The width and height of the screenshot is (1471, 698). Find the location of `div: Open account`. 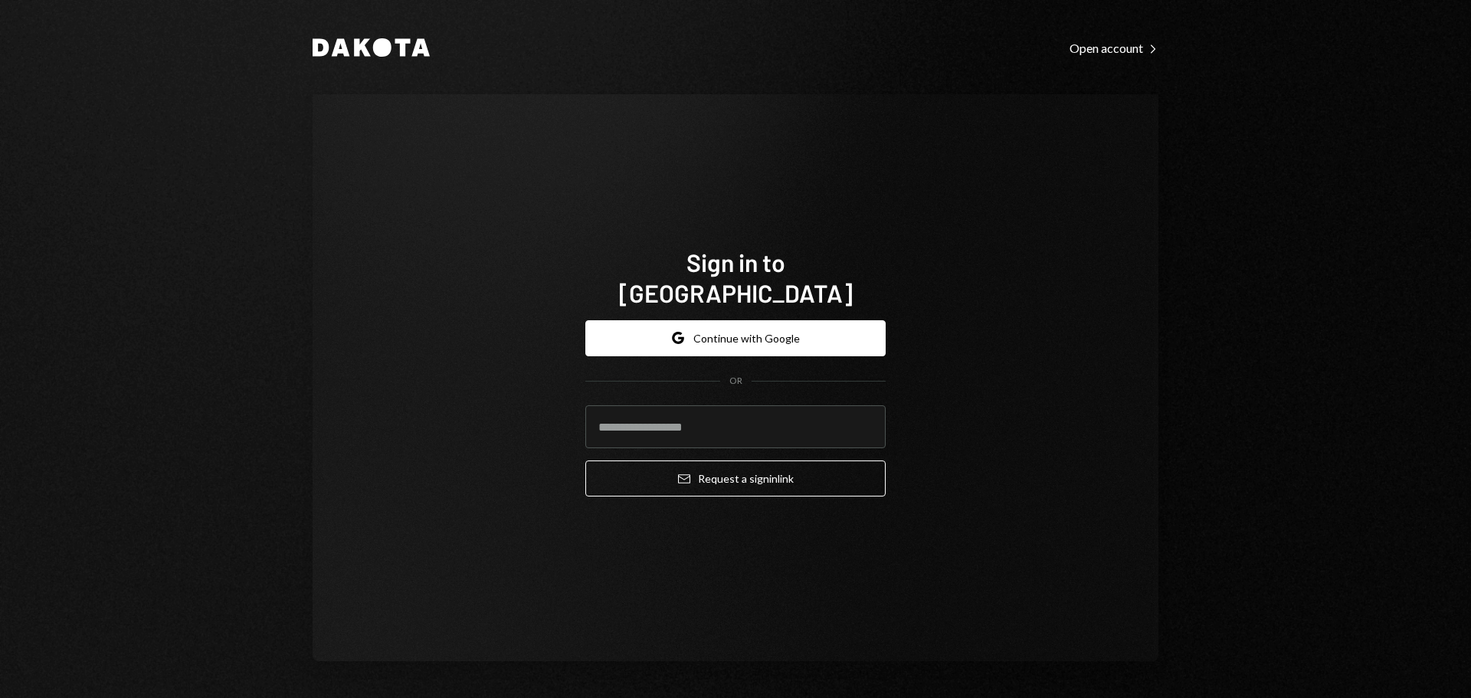

div: Open account is located at coordinates (1114, 48).